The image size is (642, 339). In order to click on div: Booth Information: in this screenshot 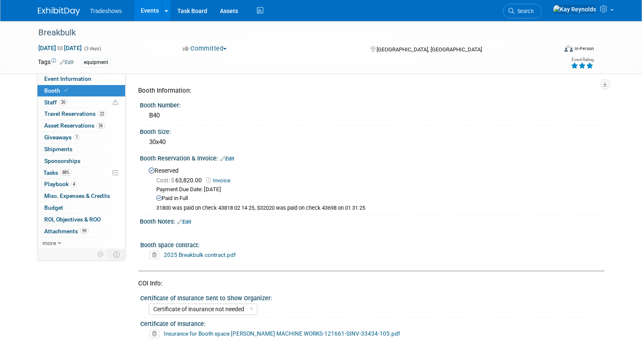, I will do `click(368, 91)`.